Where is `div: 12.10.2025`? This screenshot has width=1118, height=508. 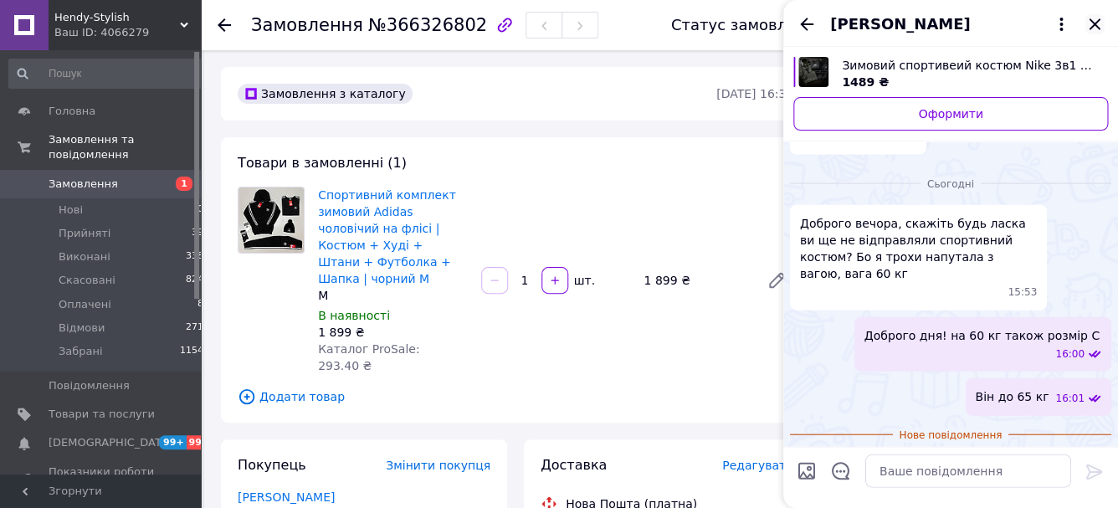 div: 12.10.2025 is located at coordinates (951, 183).